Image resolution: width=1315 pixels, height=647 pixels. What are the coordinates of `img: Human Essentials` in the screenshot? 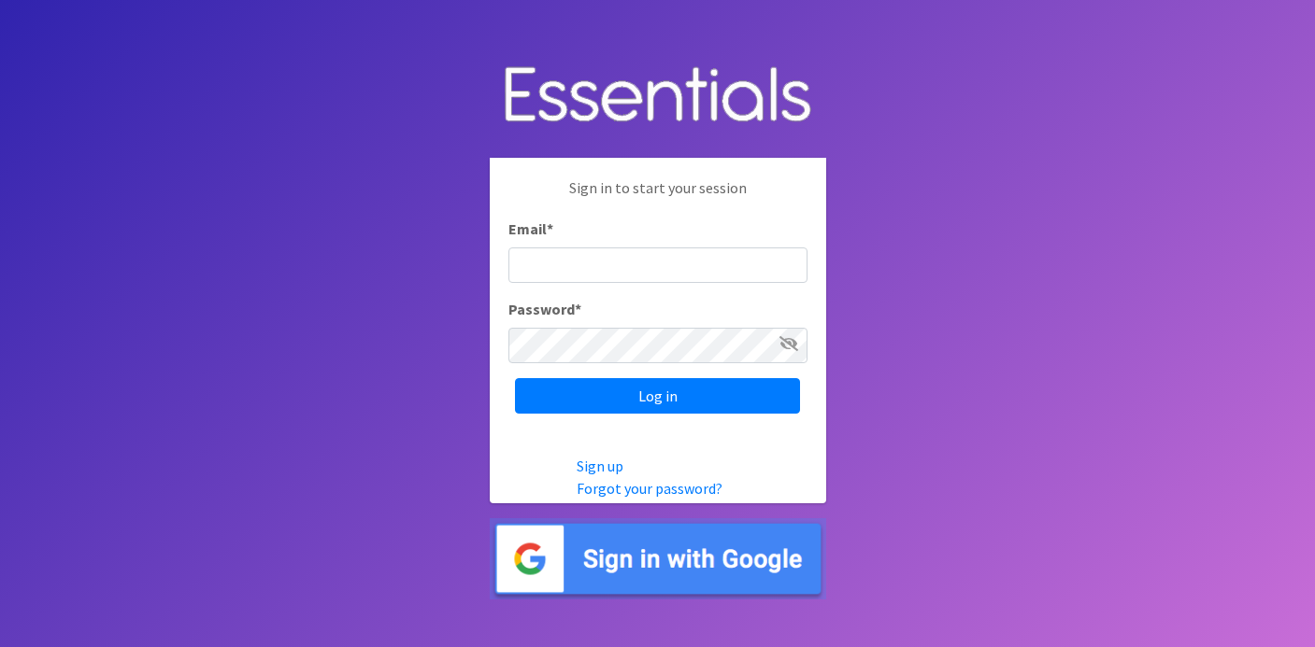 It's located at (658, 95).